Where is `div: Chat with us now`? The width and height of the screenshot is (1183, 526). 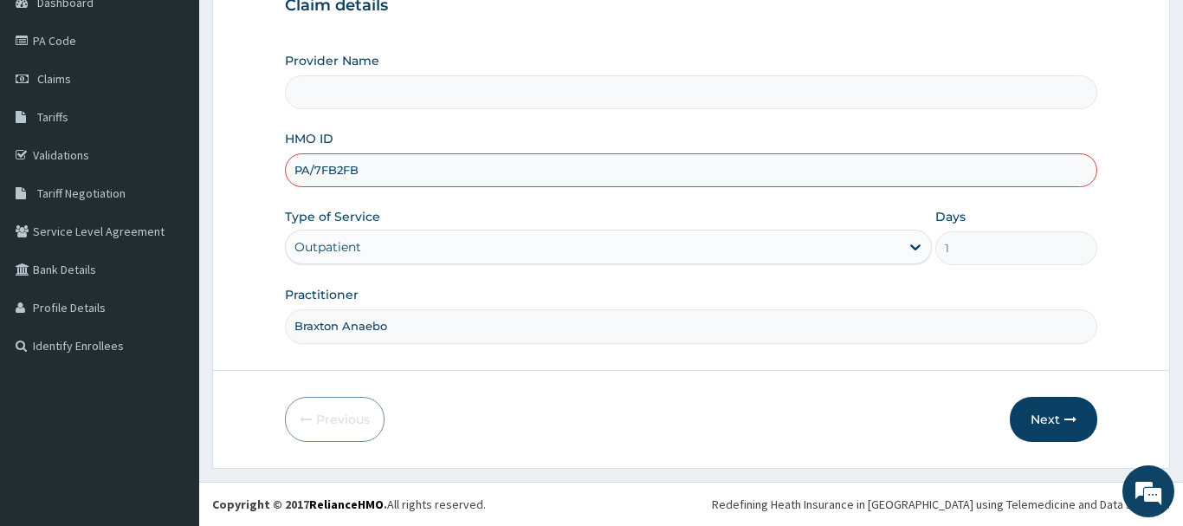 div: Chat with us now is located at coordinates (191, 108).